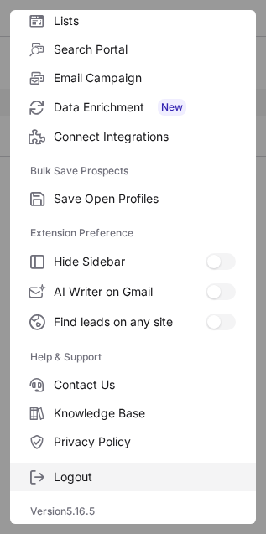 The width and height of the screenshot is (266, 534). What do you see at coordinates (129, 262) in the screenshot?
I see `span: Hide Sidebar` at bounding box center [129, 262].